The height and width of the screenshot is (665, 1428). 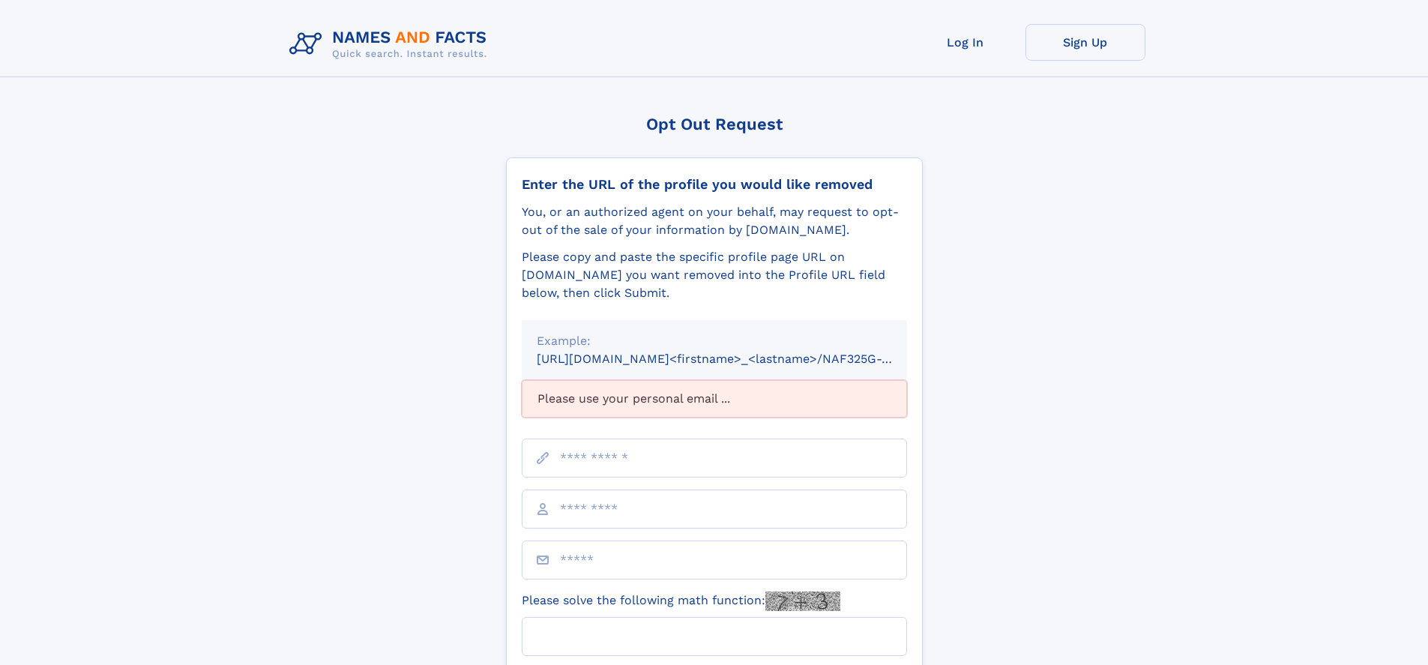 I want to click on a: Sign Up, so click(x=1085, y=42).